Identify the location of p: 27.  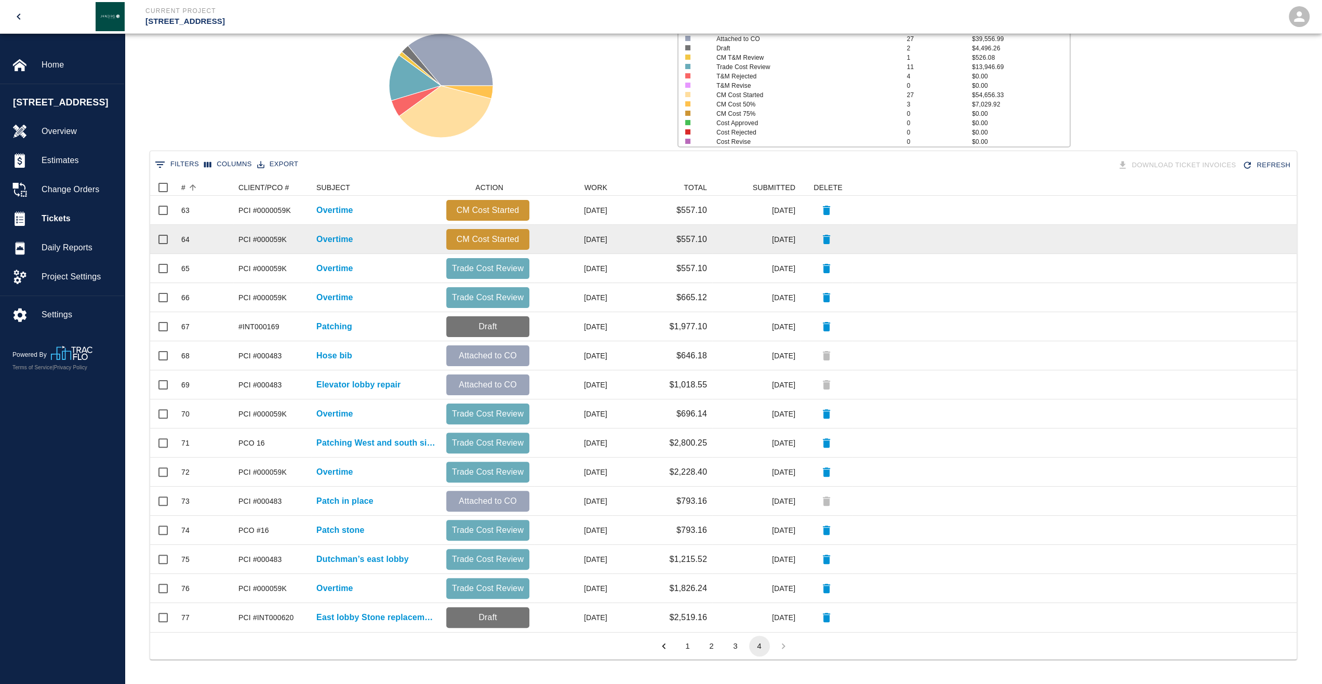
(939, 95).